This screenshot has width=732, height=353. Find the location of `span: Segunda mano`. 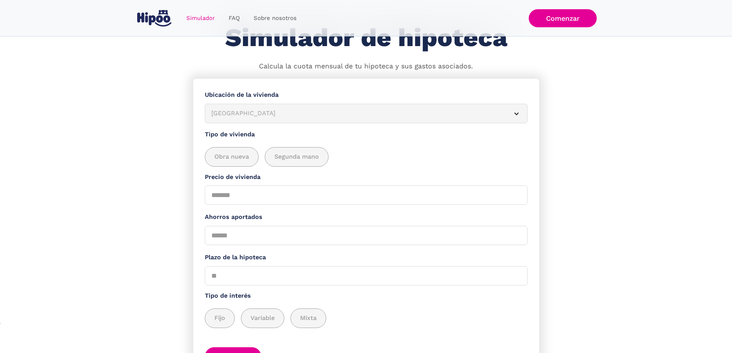

span: Segunda mano is located at coordinates (297, 157).